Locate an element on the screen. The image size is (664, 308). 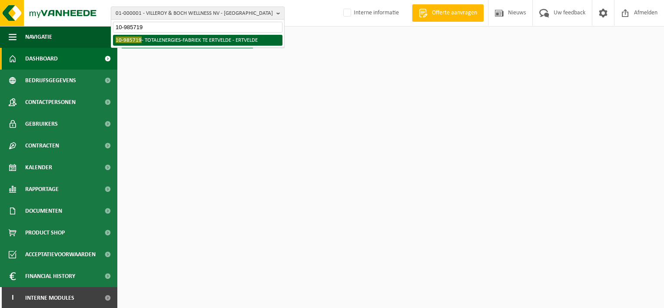
li: - TOTALENERGIES-FABRIEK TE ERTVELDE - ERTVELDE is located at coordinates (198, 40).